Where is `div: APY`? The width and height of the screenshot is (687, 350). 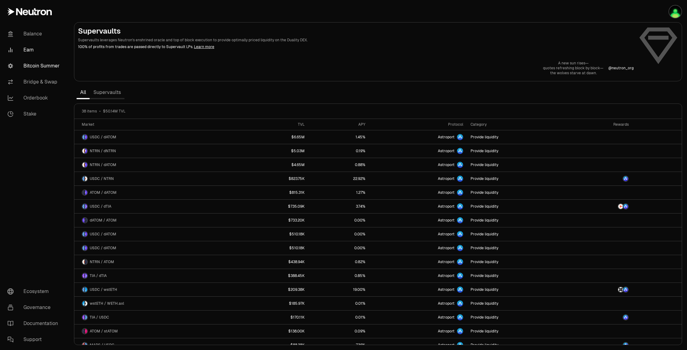 div: APY is located at coordinates (339, 125).